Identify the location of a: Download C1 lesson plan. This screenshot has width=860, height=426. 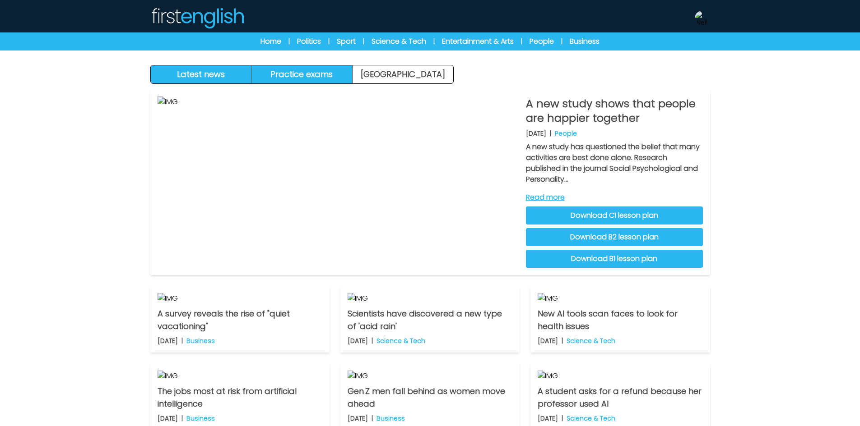
(614, 216).